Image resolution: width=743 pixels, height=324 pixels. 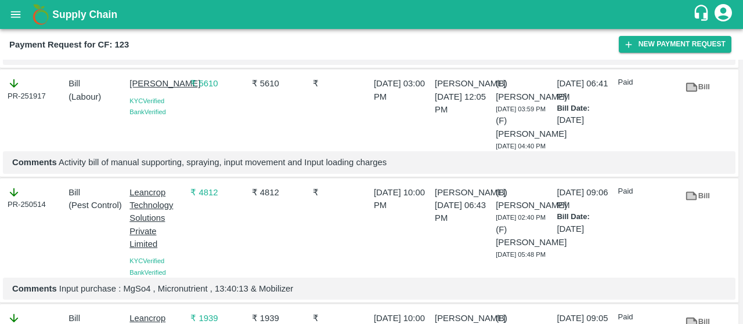 What do you see at coordinates (16, 15) in the screenshot?
I see `button: open drawer` at bounding box center [16, 15].